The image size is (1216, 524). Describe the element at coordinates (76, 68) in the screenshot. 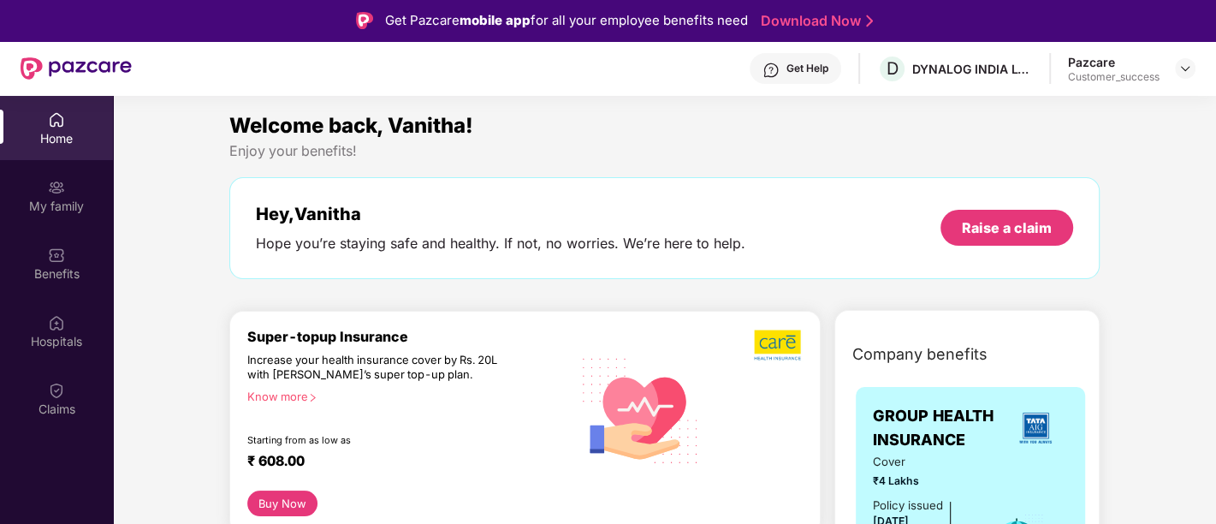

I see `img: New Pazcare Logo` at that location.